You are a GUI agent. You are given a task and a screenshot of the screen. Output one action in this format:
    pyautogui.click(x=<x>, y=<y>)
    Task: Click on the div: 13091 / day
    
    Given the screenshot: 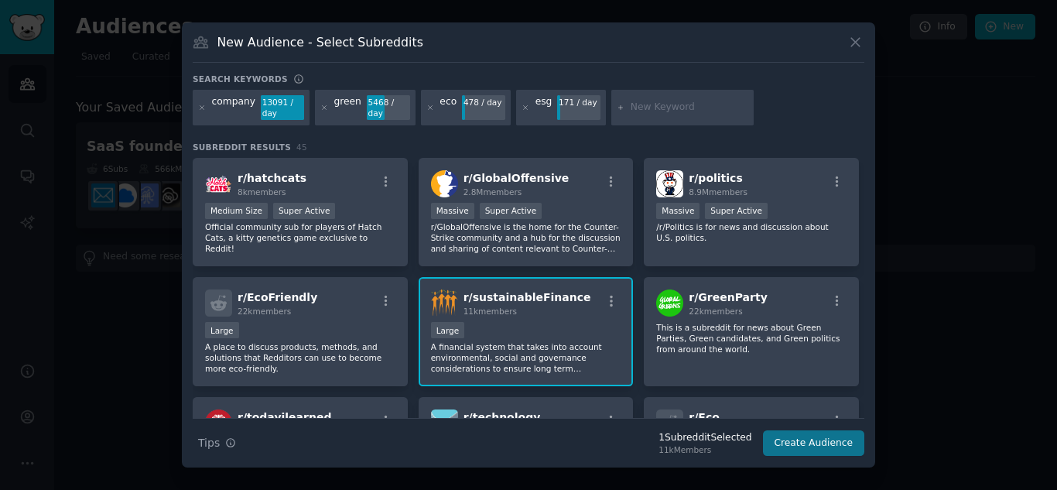 What is the action you would take?
    pyautogui.click(x=282, y=108)
    